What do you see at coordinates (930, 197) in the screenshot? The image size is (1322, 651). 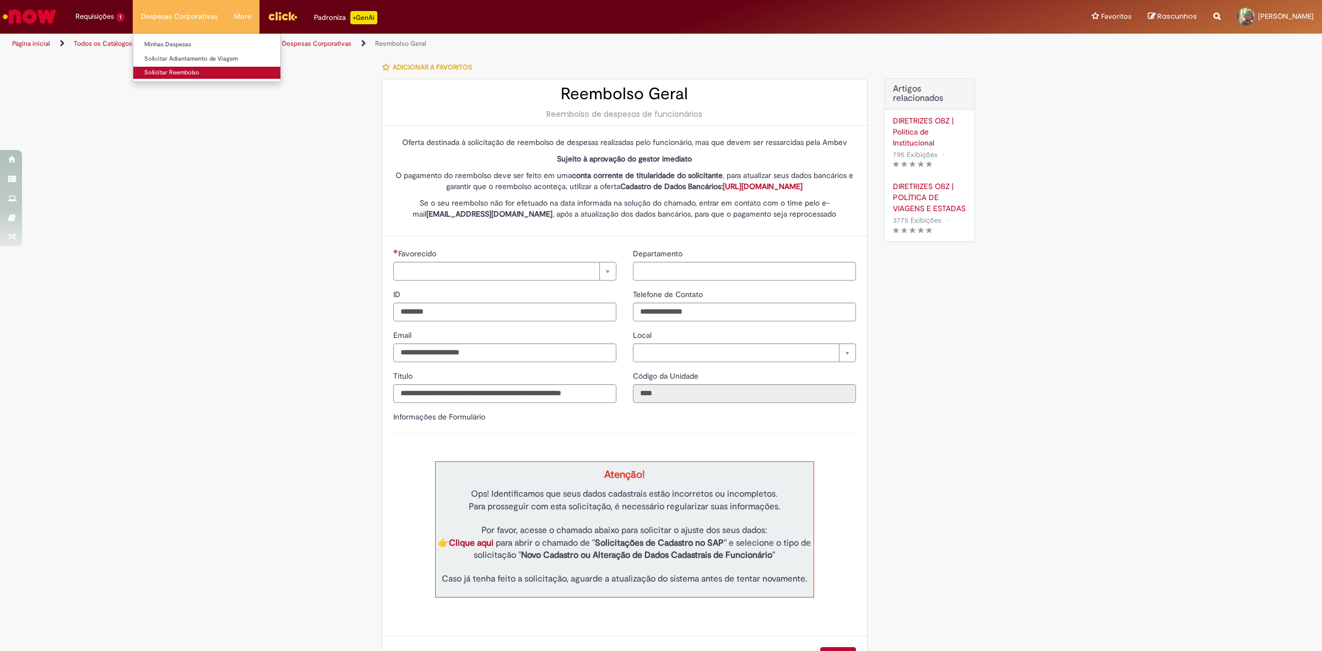 I see `div: DIRETRIZES OBZ | POLÍTICA DE VIAGENS E ESTADAS` at bounding box center [930, 197].